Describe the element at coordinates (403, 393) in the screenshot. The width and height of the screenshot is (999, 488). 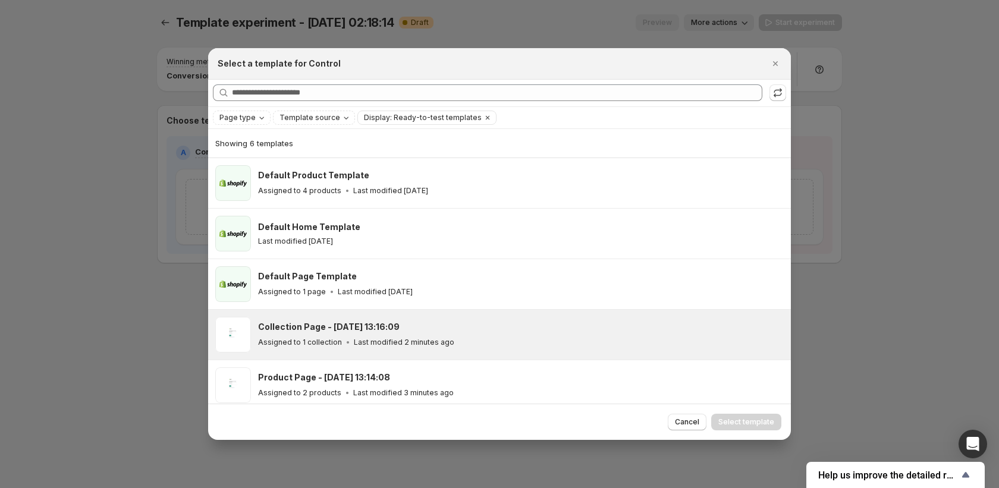
I see `p: Last modified 3 minutes ago` at that location.